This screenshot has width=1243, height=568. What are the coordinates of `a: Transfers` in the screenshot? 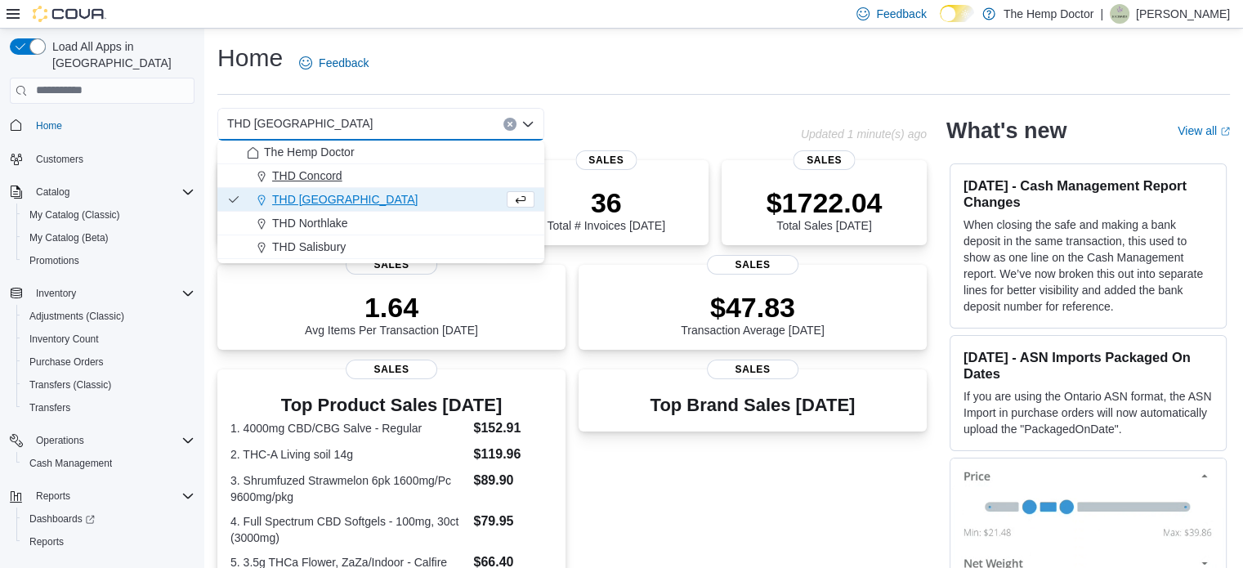 It's located at (50, 408).